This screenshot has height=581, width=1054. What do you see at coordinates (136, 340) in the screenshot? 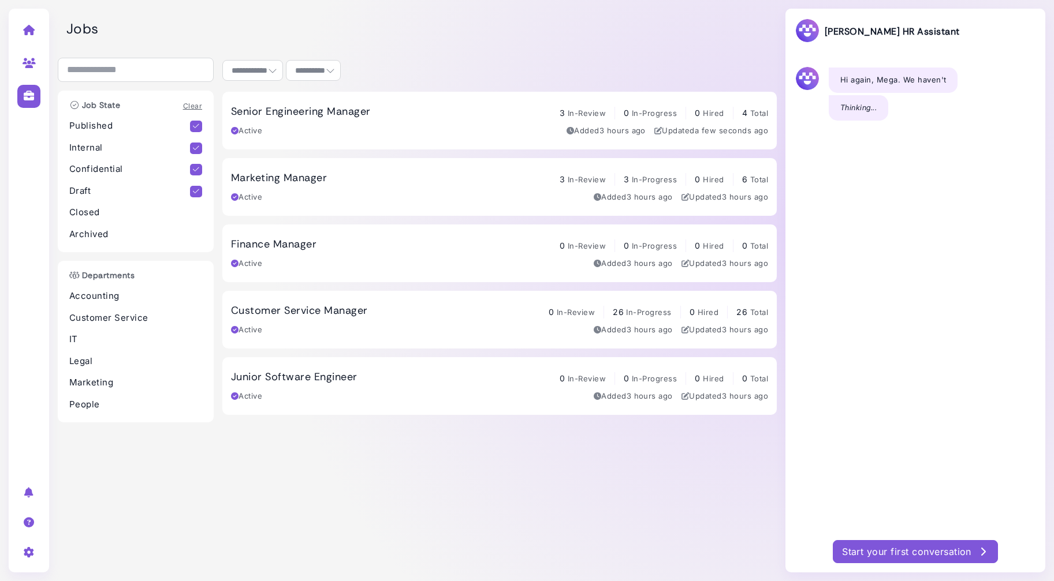
I see `p: IT` at bounding box center [136, 340].